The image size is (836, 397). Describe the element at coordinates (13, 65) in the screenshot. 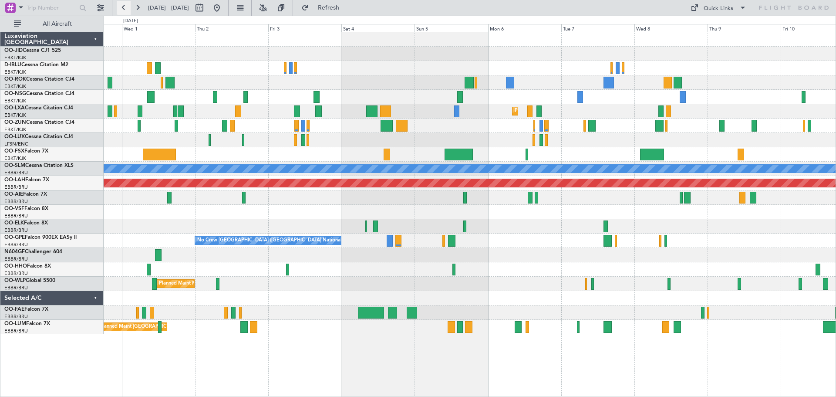

I see `span: D-IBLU` at that location.